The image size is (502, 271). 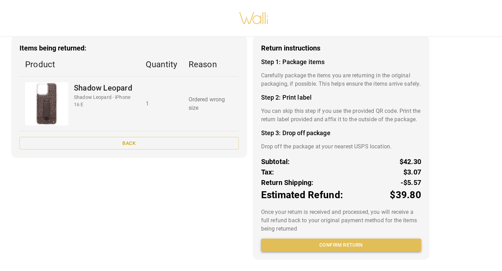 I want to click on p: Product, so click(x=80, y=64).